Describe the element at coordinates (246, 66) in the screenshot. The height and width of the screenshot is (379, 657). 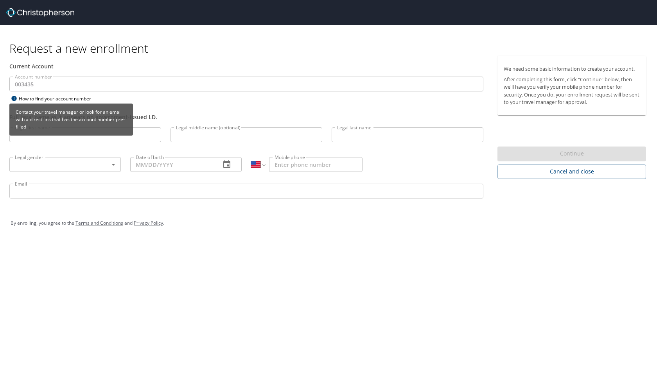
I see `div: Current Account` at that location.